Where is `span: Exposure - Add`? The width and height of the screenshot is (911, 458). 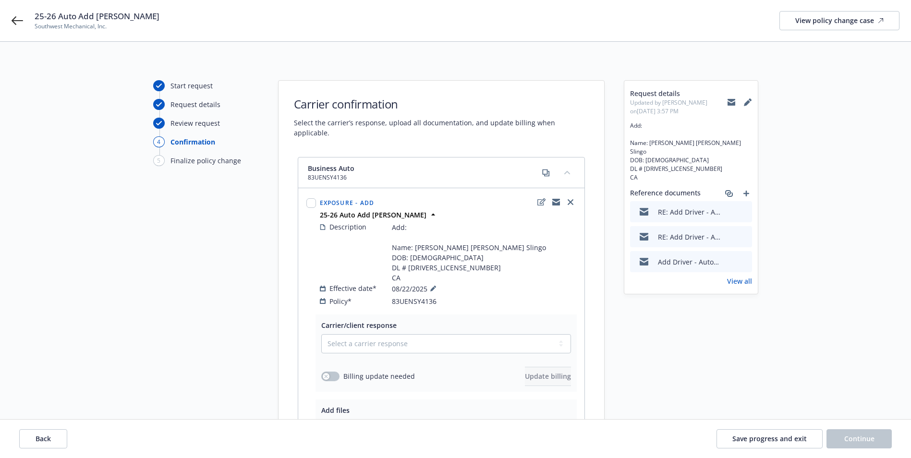
span: Exposure - Add is located at coordinates (347, 203).